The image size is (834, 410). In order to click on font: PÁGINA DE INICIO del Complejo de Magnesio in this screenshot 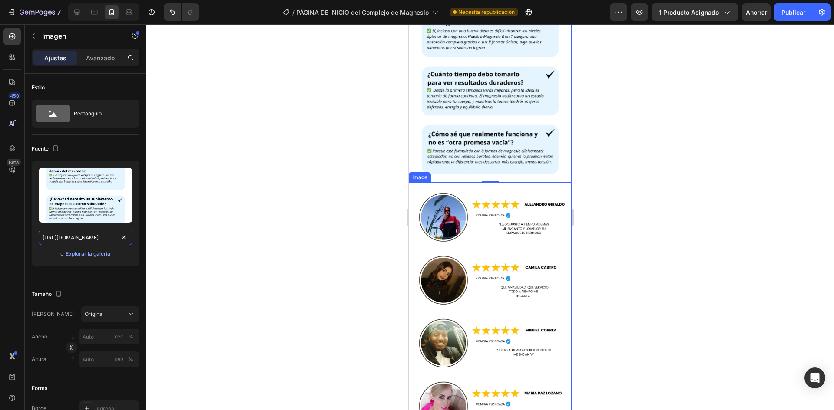, I will do `click(362, 12)`.